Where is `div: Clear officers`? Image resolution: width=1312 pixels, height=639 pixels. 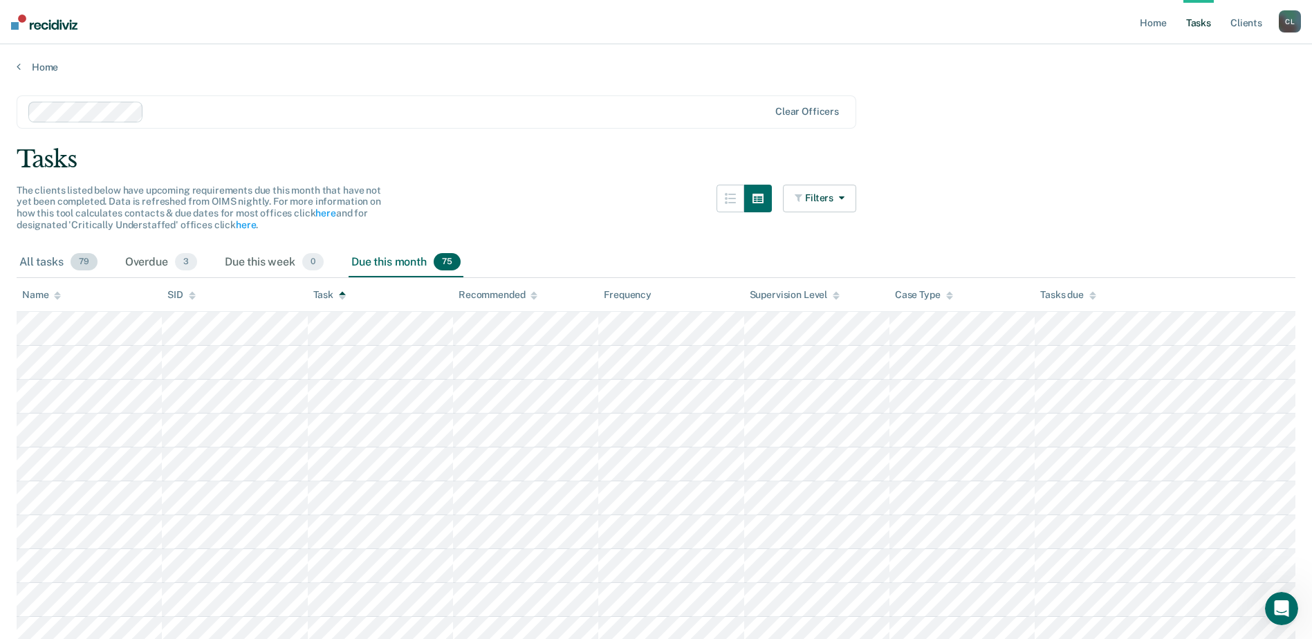
div: Clear officers is located at coordinates (807, 111).